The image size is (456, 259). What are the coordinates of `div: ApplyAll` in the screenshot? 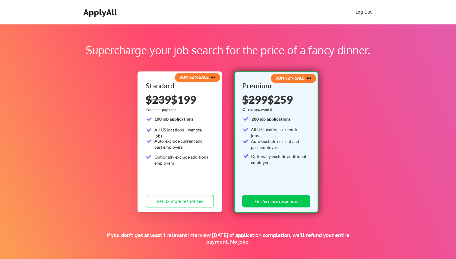 It's located at (101, 12).